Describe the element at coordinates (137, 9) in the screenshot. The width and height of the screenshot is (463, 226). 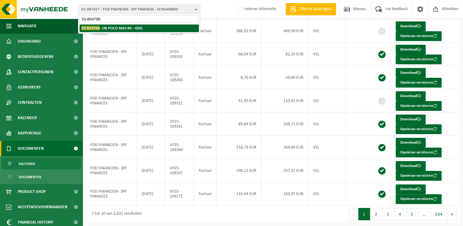
I see `span: 01-001927 - FOD FINANCIEN - SPF FINANCES - SCHAARBEEK` at that location.